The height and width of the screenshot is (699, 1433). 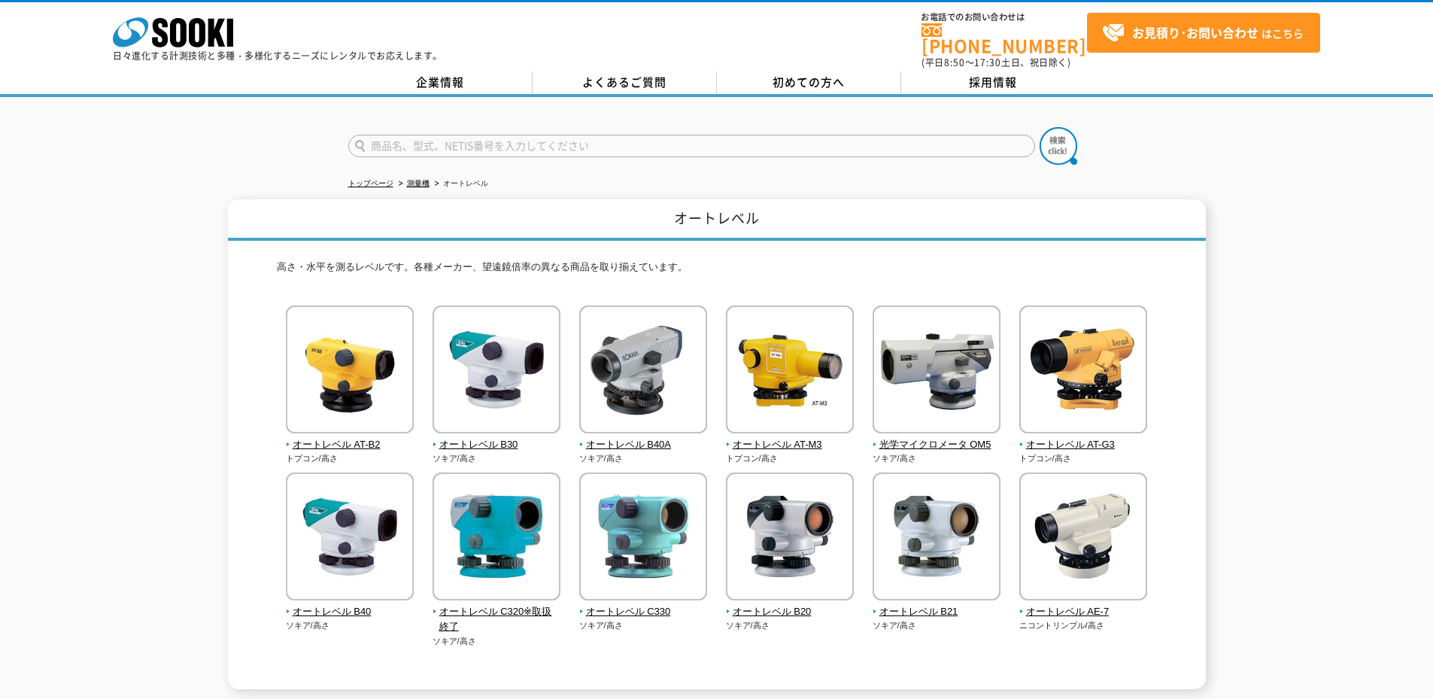 I want to click on img: オートレベル B40A, so click(x=643, y=371).